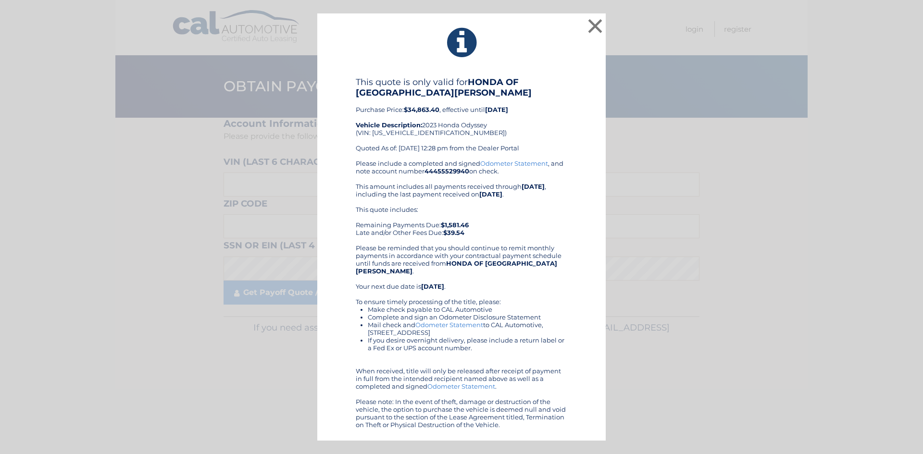  Describe the element at coordinates (467, 310) in the screenshot. I see `li: Make check payable to CAL Automotive` at that location.